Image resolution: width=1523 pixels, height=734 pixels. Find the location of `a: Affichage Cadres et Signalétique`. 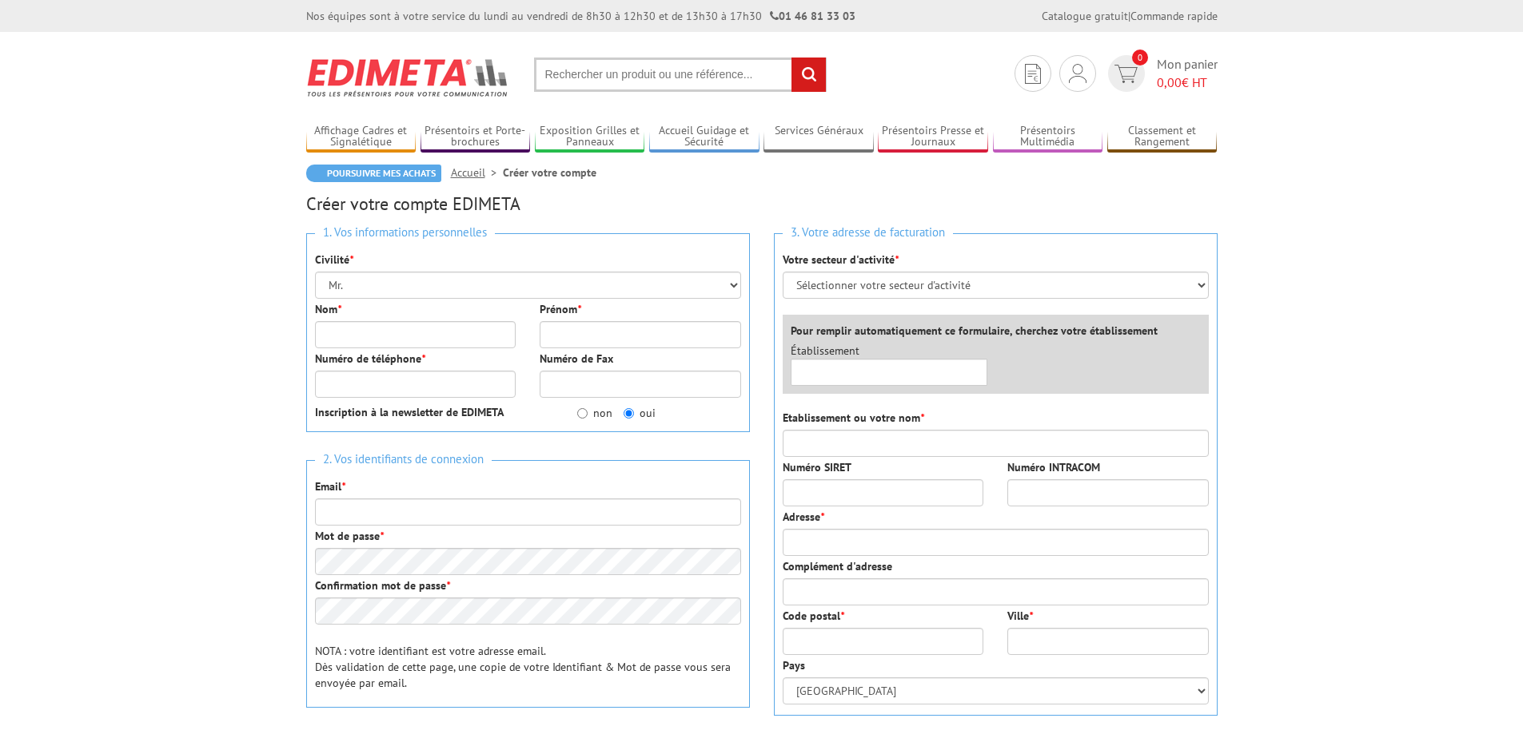

a: Affichage Cadres et Signalétique is located at coordinates (361, 137).